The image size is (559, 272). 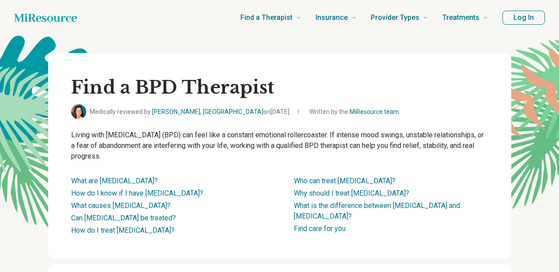 What do you see at coordinates (331, 18) in the screenshot?
I see `span: Insurance` at bounding box center [331, 18].